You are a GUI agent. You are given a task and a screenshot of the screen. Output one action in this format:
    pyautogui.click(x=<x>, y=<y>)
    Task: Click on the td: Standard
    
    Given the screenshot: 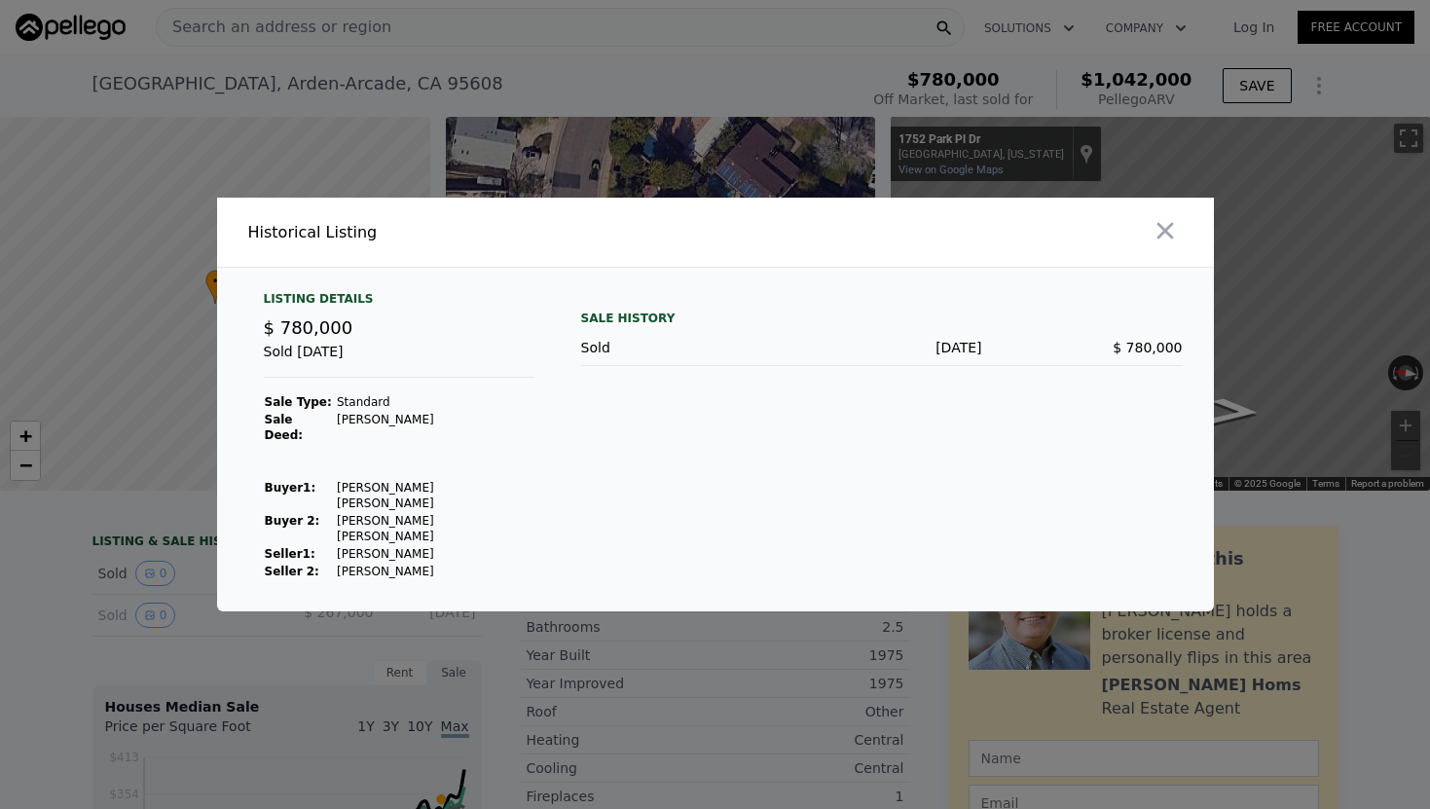 What is the action you would take?
    pyautogui.click(x=435, y=402)
    